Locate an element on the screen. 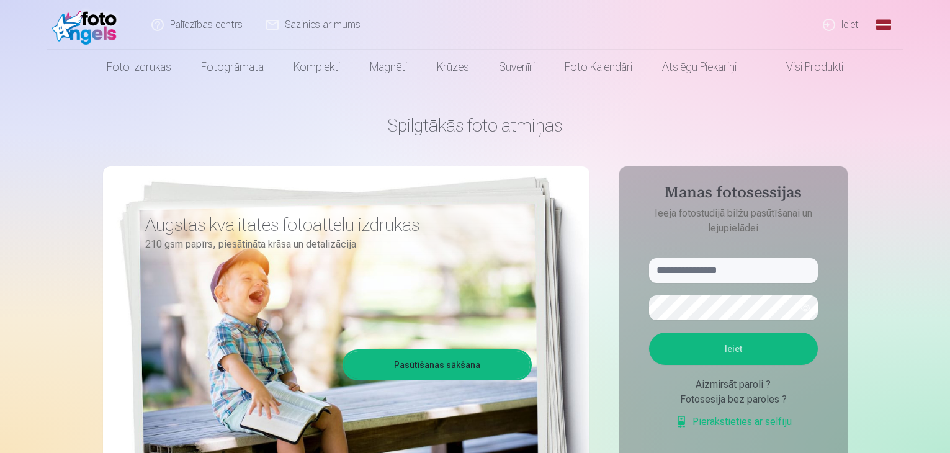 The image size is (950, 453). img: /fa1 is located at coordinates (88, 25).